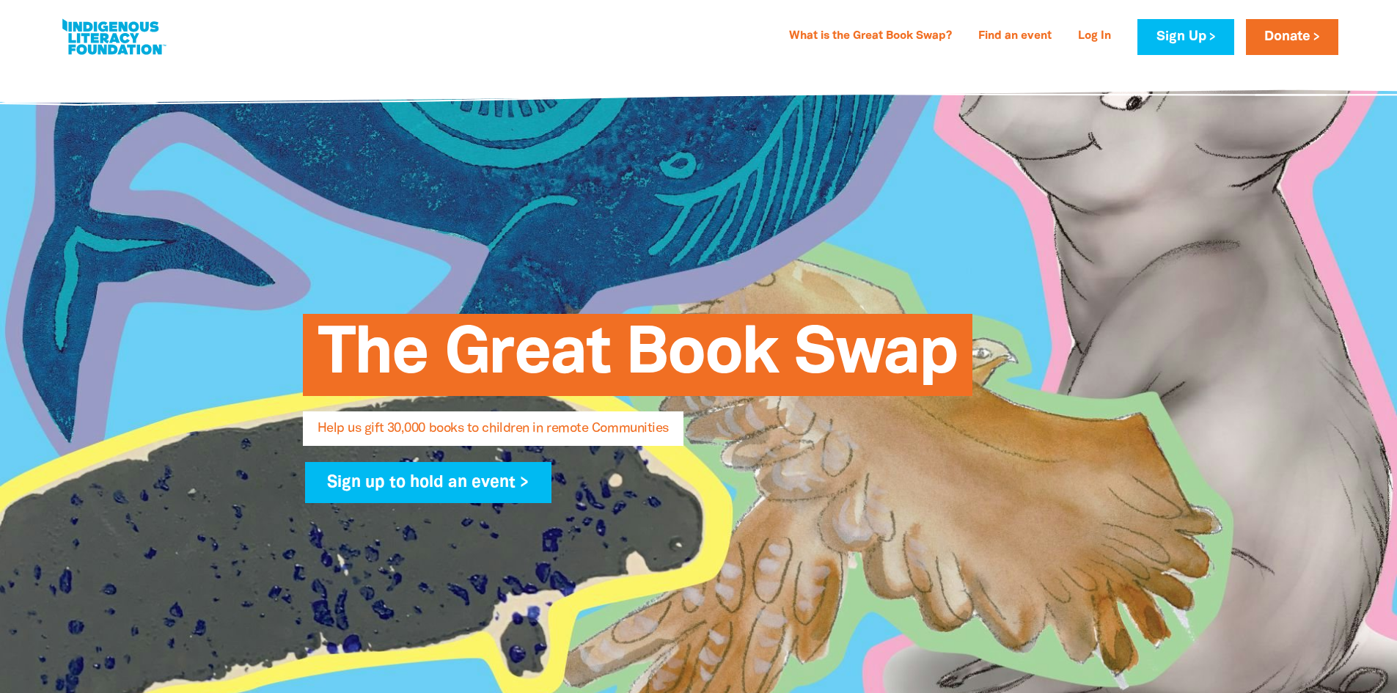 The height and width of the screenshot is (693, 1397). I want to click on span: The Great Book Swap, so click(637, 360).